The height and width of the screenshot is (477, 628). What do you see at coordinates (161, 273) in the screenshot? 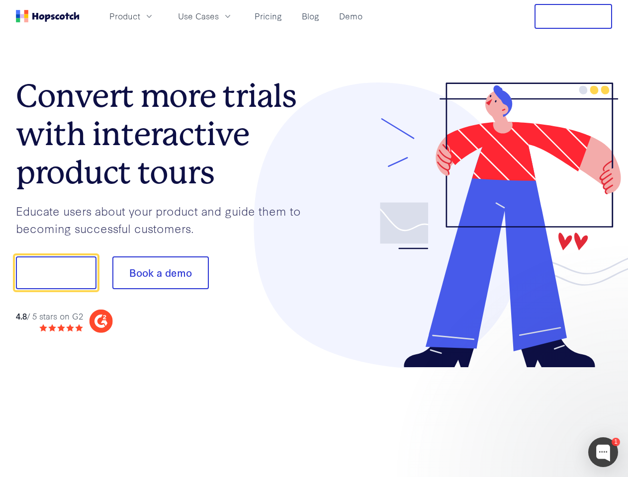
I see `a: Book a demo` at bounding box center [161, 273].